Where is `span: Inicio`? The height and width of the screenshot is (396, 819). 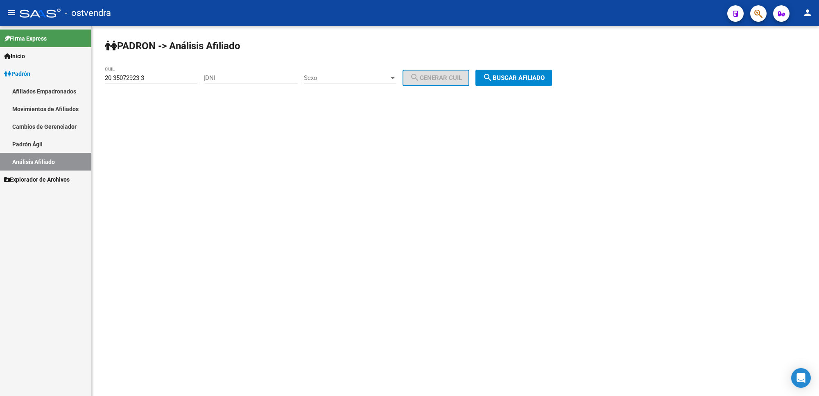
span: Inicio is located at coordinates (14, 56).